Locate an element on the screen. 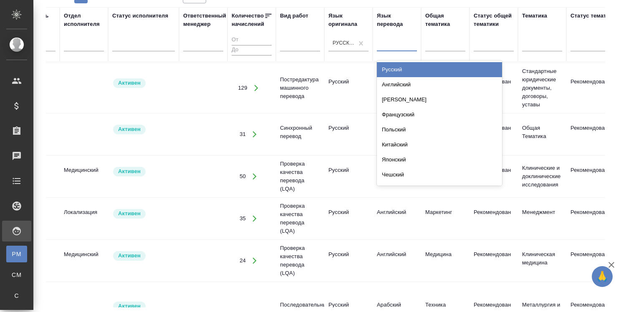  div: Сербский is located at coordinates (440, 190).